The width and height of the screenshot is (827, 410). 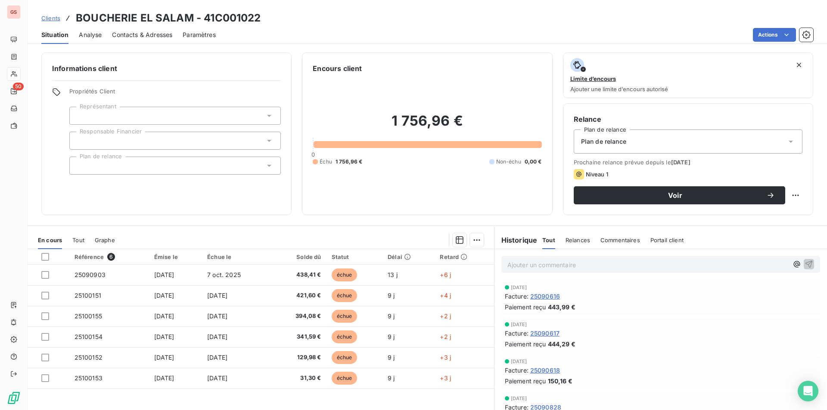 I want to click on span: Commentaires, so click(x=620, y=240).